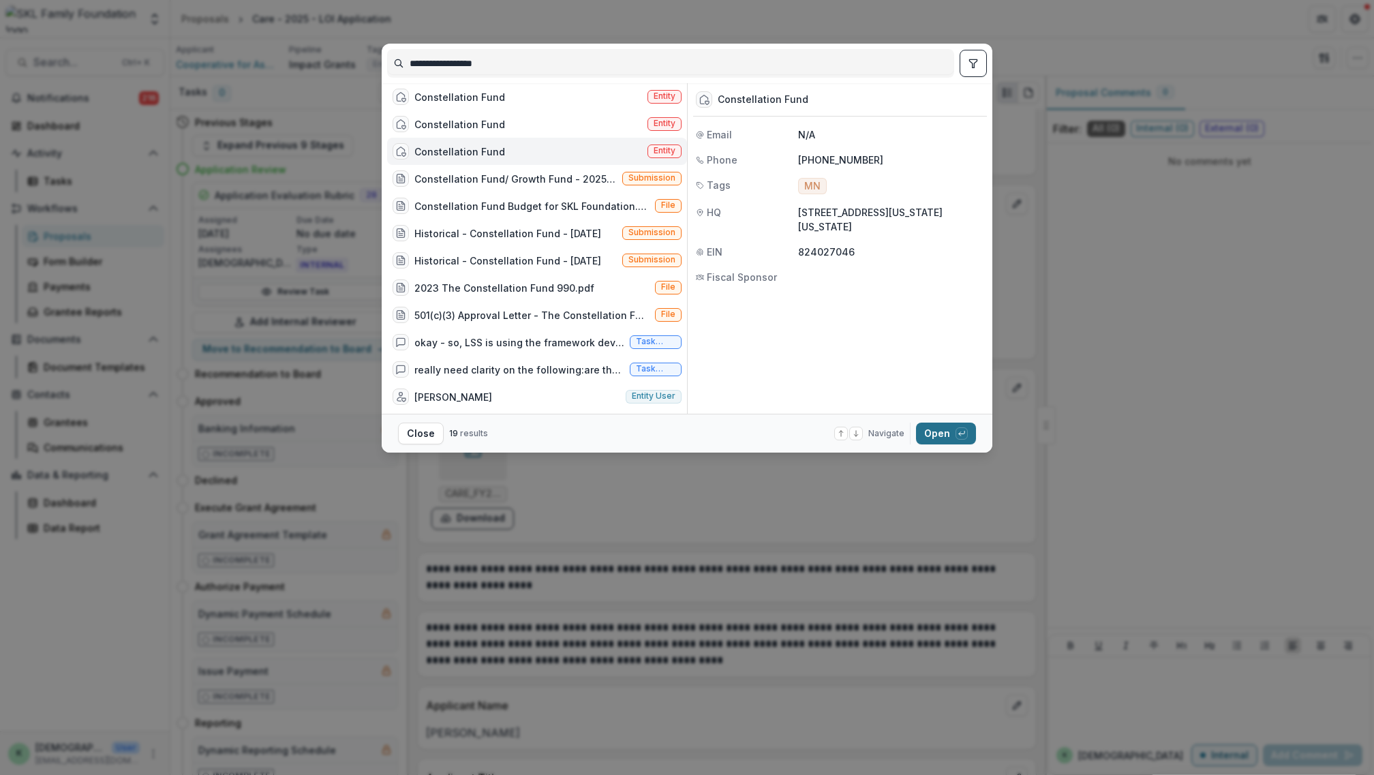 Image resolution: width=1374 pixels, height=775 pixels. Describe the element at coordinates (519, 342) in the screenshot. I see `div: okay - so, LSS is using the framework developed by constellation fund - and giving the equations ...` at that location.